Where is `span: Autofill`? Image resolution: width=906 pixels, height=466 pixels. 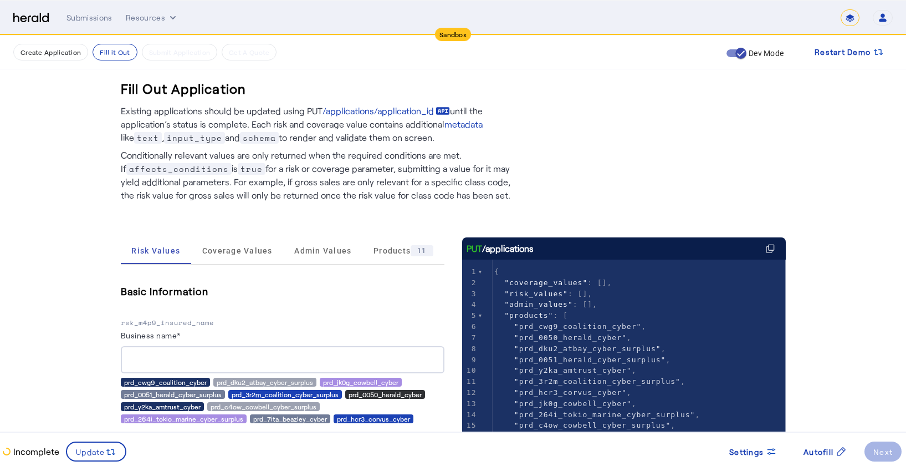 span: Autofill is located at coordinates (819, 451).